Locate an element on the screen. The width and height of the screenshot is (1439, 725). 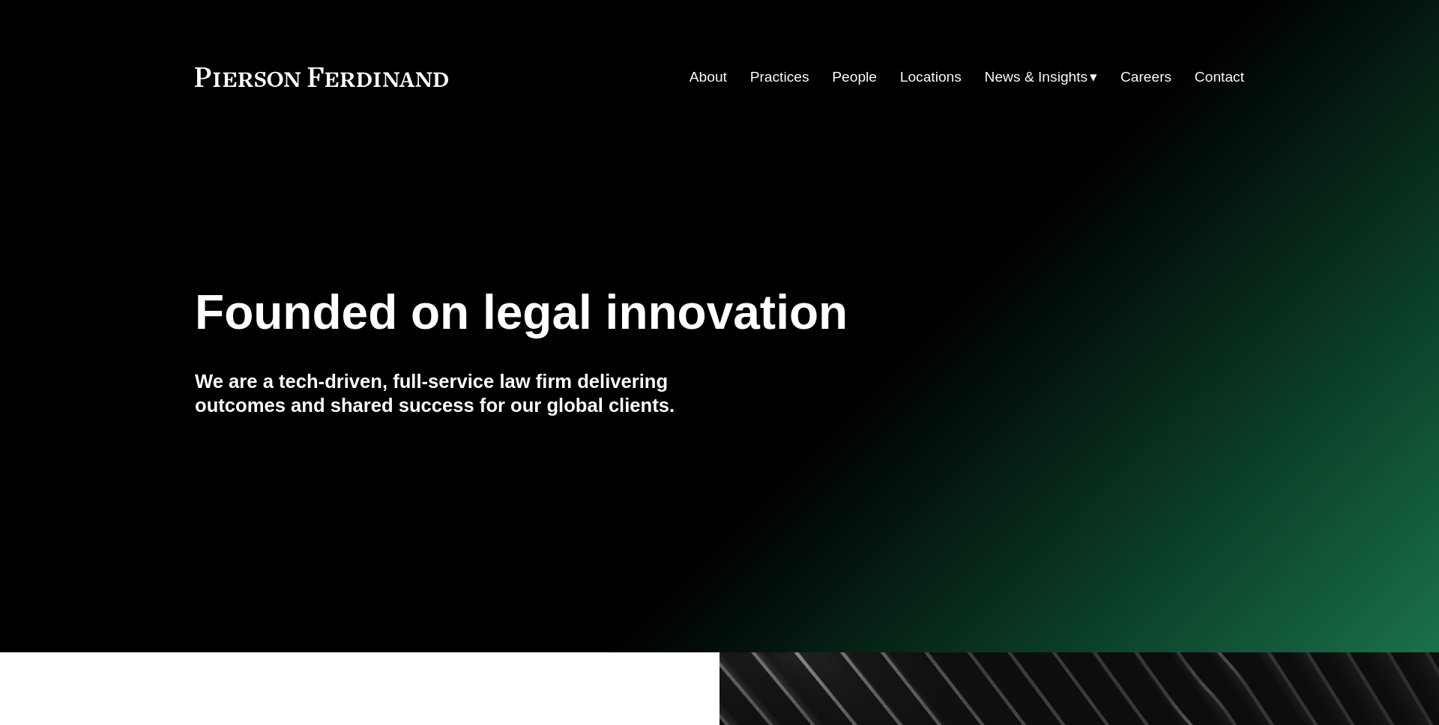
a: Contact is located at coordinates (1219, 77).